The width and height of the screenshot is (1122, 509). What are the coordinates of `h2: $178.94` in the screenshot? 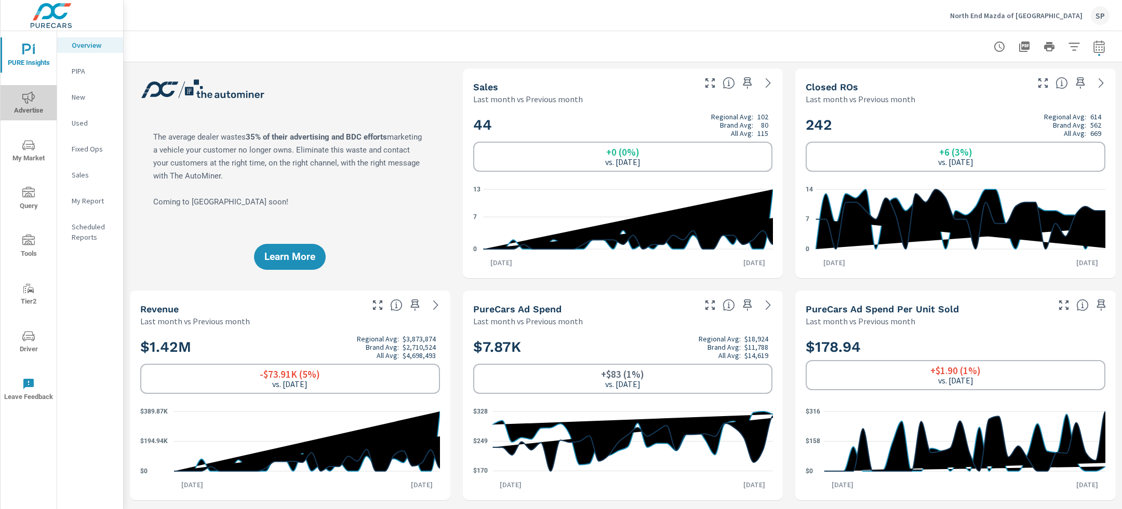 It's located at (955, 347).